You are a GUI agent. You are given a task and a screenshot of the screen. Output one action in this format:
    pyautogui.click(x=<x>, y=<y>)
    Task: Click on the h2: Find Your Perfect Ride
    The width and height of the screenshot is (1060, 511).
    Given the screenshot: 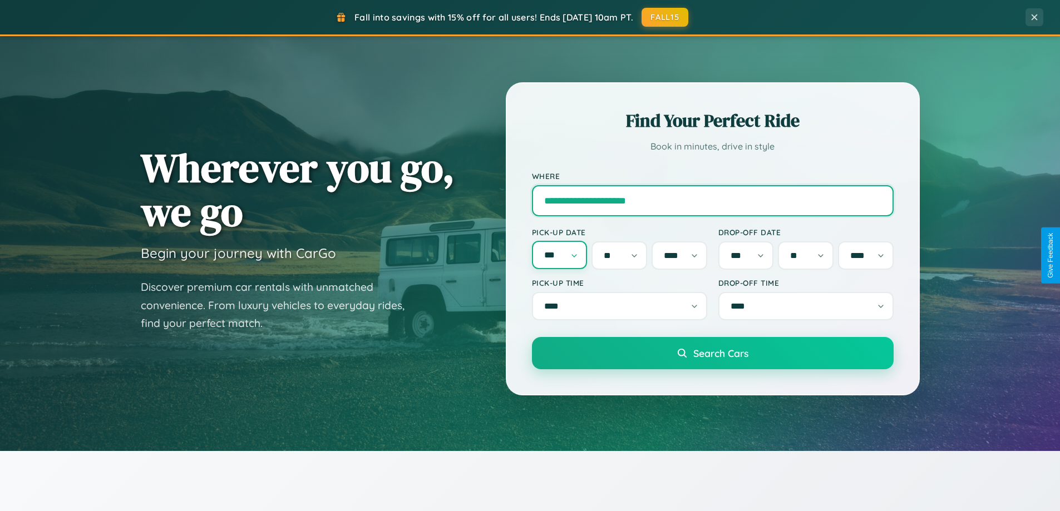 What is the action you would take?
    pyautogui.click(x=713, y=121)
    